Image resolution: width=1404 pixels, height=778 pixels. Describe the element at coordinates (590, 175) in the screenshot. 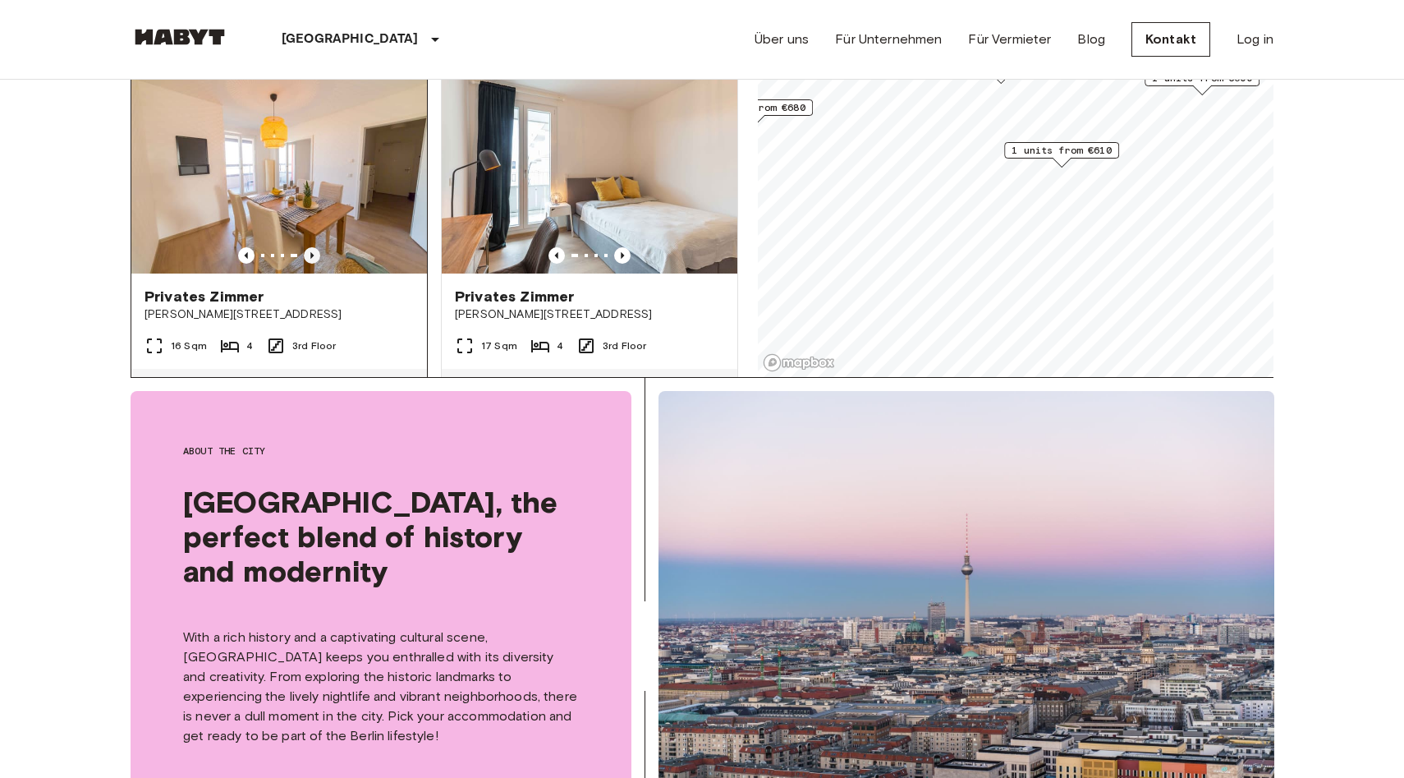

I see `img: Marketing picture of unit DE-01-006-006-02HF` at that location.